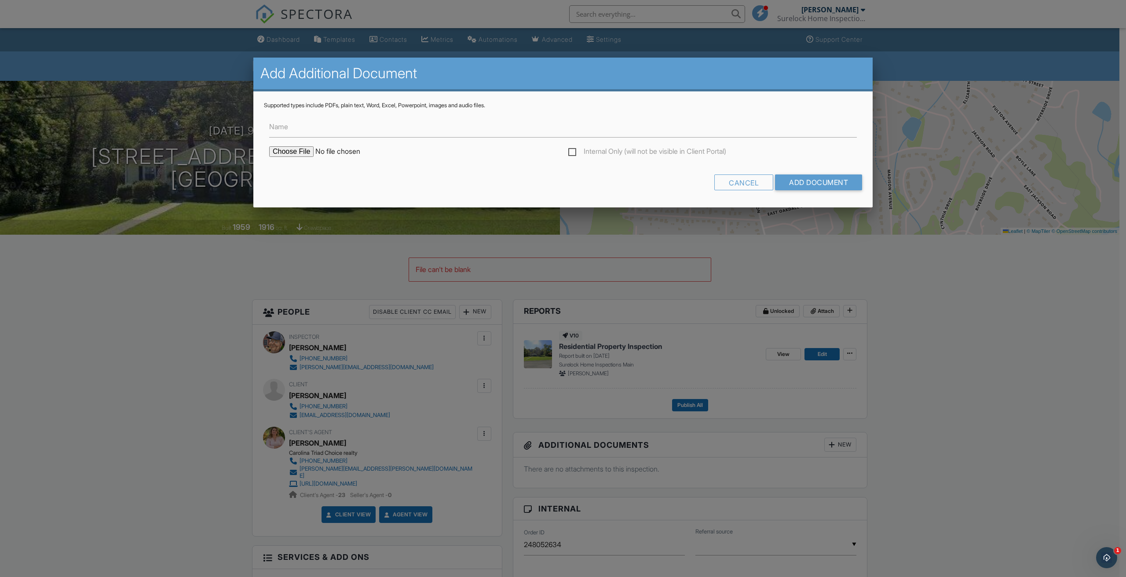 The width and height of the screenshot is (1126, 577). What do you see at coordinates (744, 183) in the screenshot?
I see `div: Cancel` at bounding box center [744, 183].